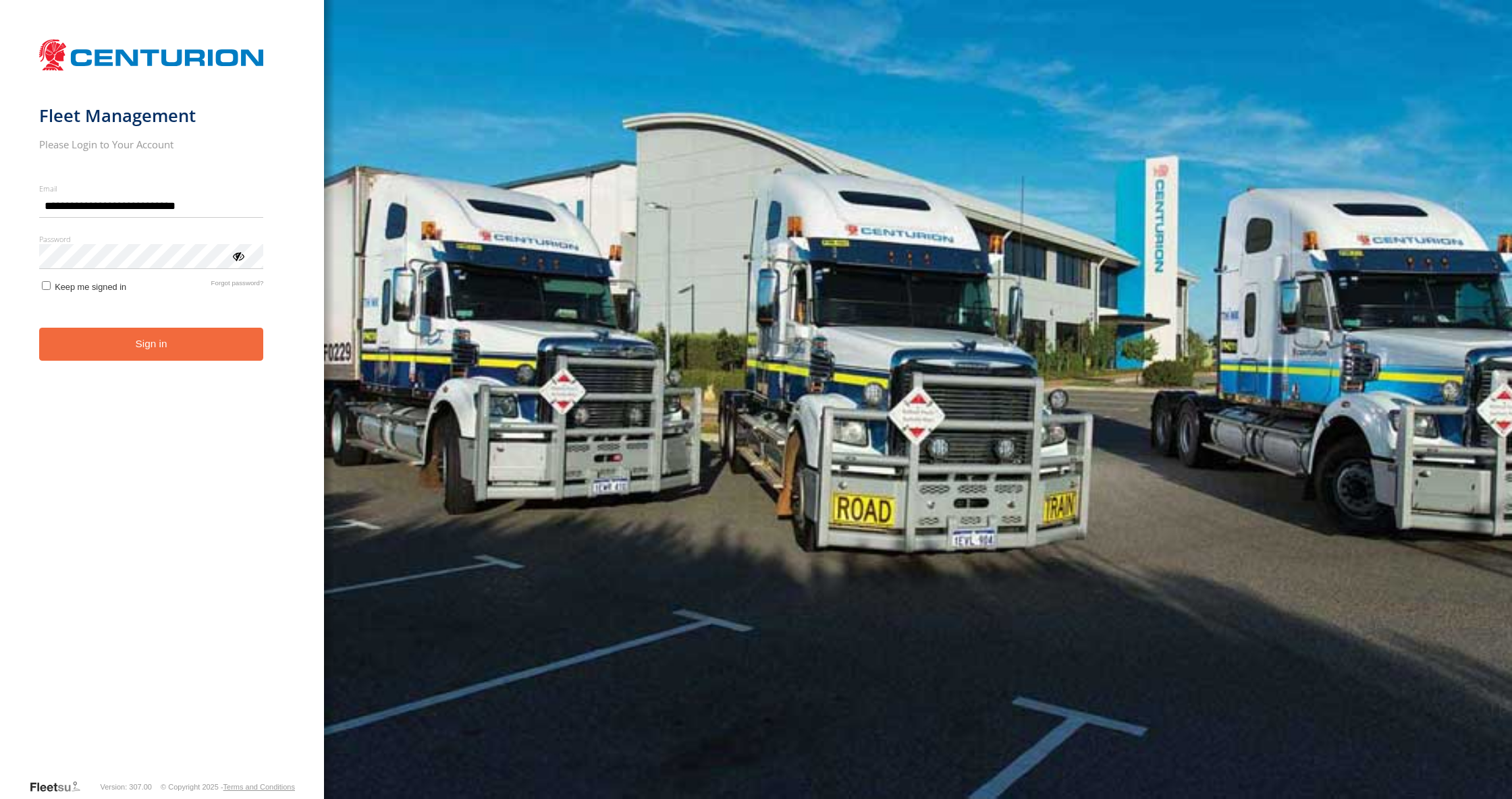  What do you see at coordinates (151, 144) in the screenshot?
I see `h2: Please Login to Your Account` at bounding box center [151, 144].